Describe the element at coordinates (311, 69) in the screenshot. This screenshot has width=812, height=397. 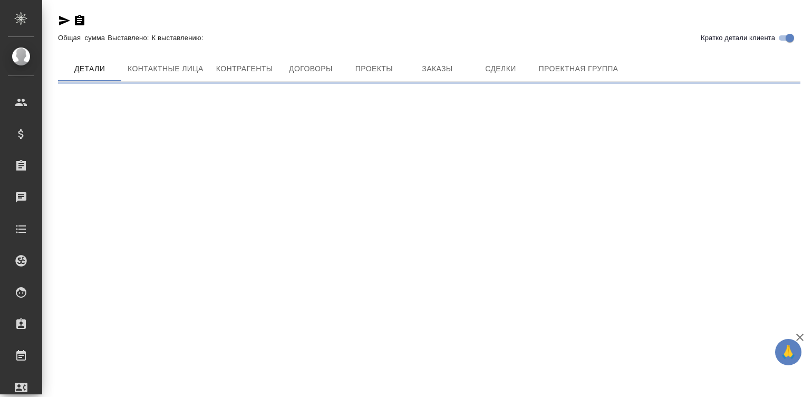
I see `span: Договоры` at that location.